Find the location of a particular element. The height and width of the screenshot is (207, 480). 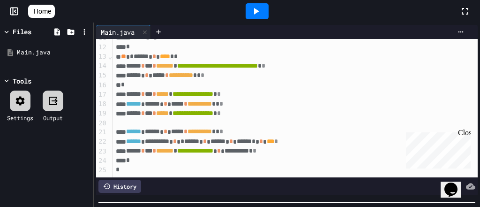

div: 23 is located at coordinates (102, 151).